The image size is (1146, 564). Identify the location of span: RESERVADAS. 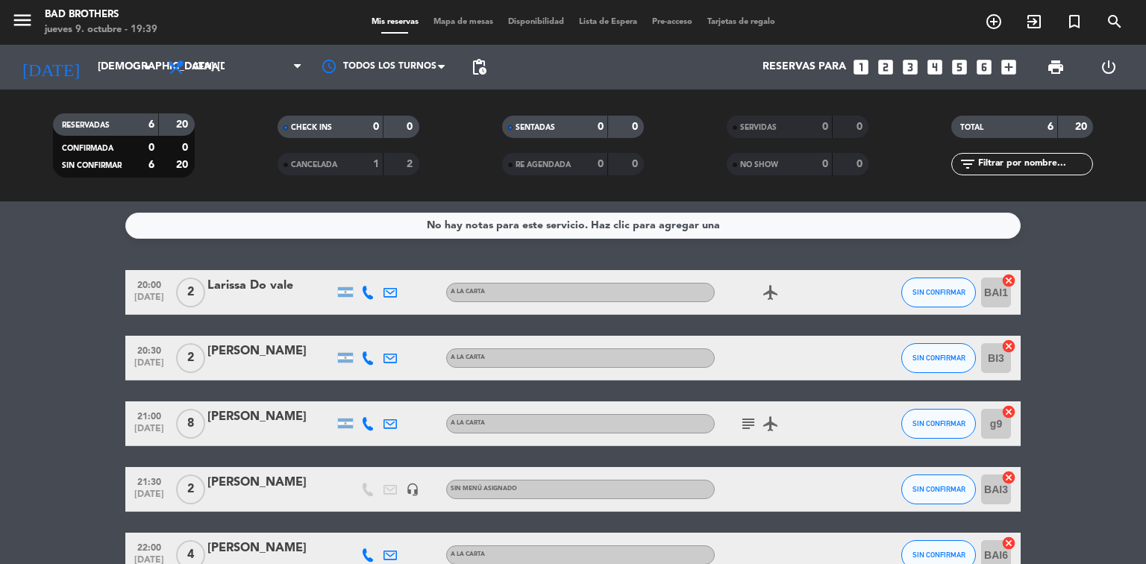
(86, 125).